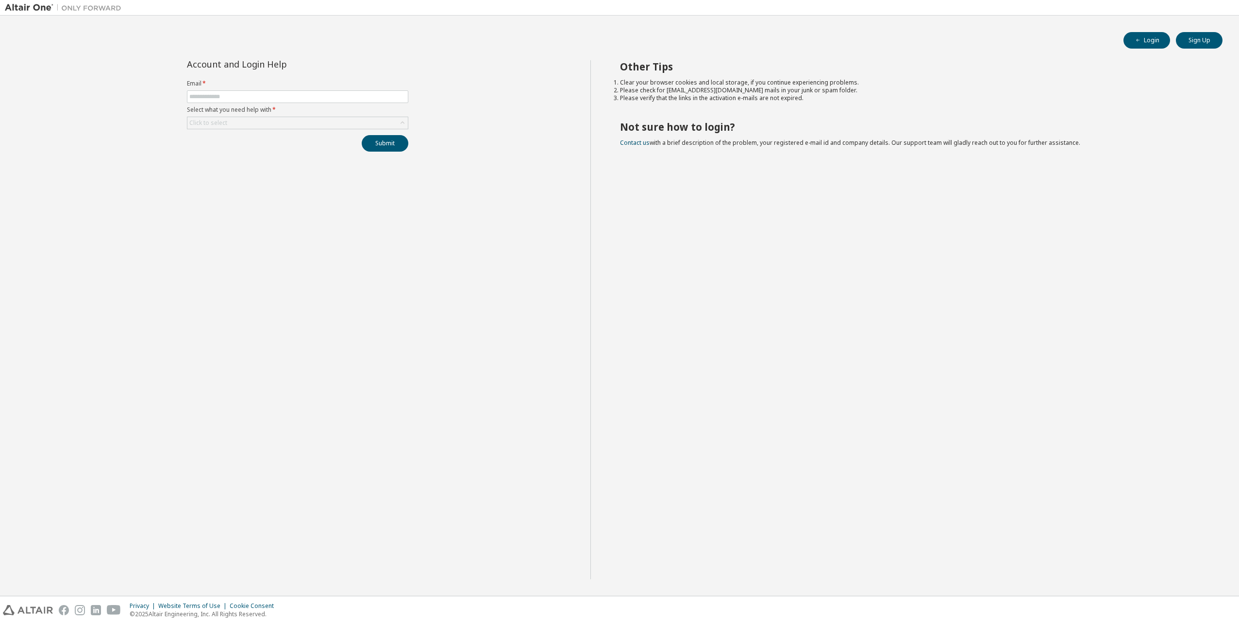  I want to click on p: © 2025 Altair Engineering, Inc. All Rights Reserved., so click(204, 613).